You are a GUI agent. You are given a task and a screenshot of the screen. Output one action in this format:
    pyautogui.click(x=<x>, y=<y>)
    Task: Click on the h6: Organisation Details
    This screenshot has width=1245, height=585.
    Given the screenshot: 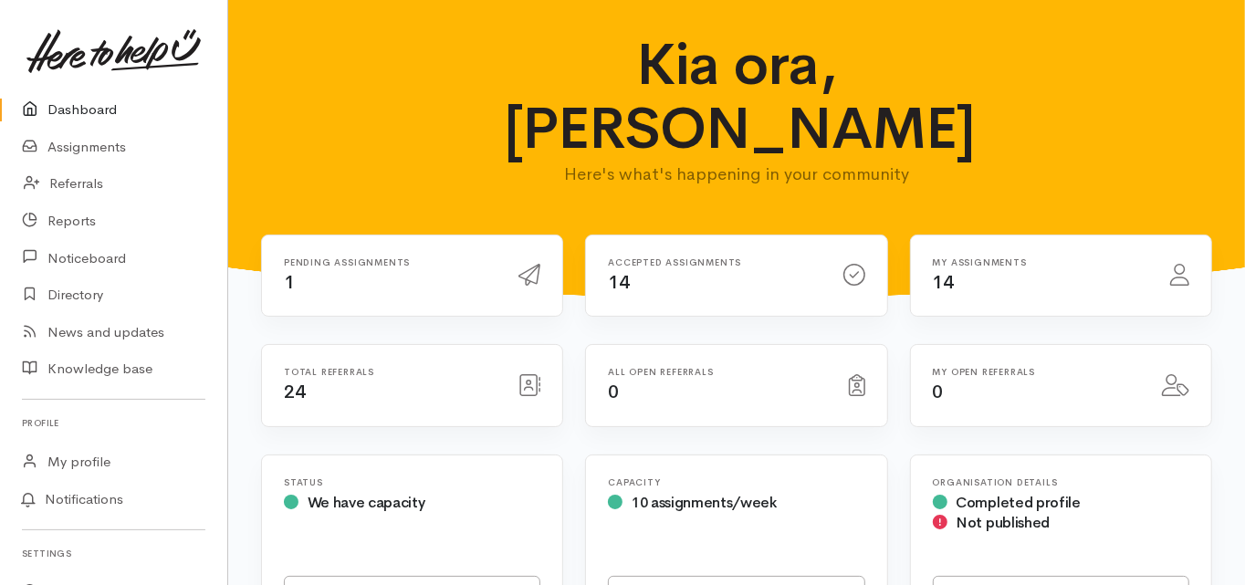 What is the action you would take?
    pyautogui.click(x=1061, y=482)
    